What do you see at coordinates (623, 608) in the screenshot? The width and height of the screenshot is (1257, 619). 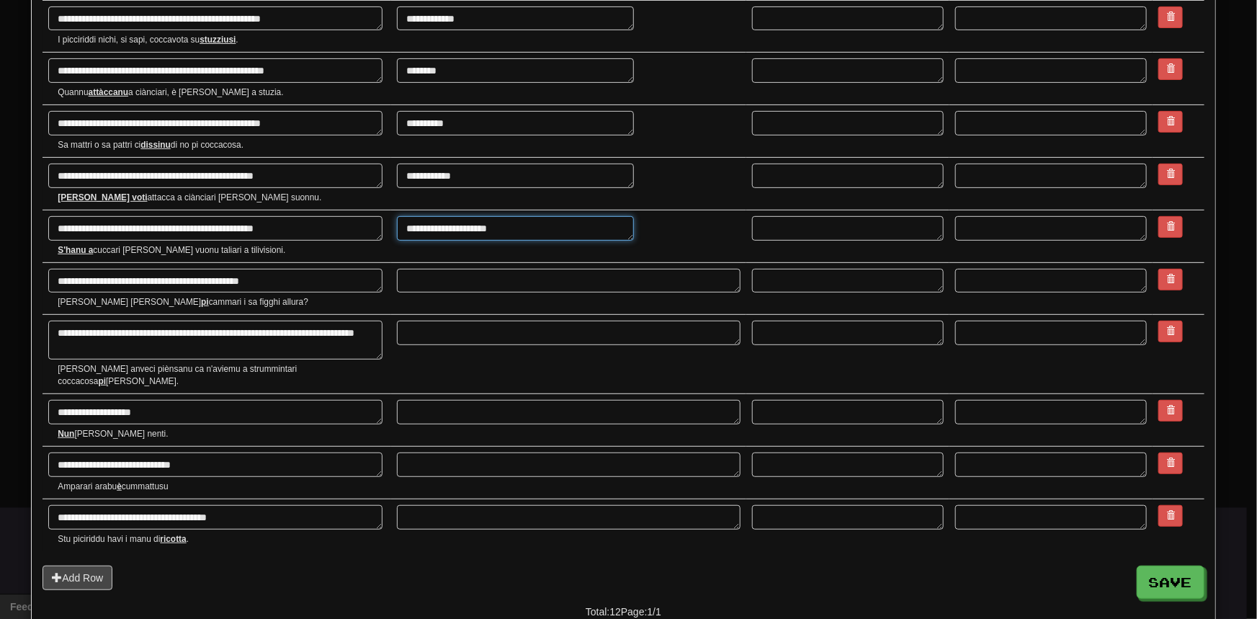 I see `div: Total: 12 Page: 1 / 1` at bounding box center [623, 608].